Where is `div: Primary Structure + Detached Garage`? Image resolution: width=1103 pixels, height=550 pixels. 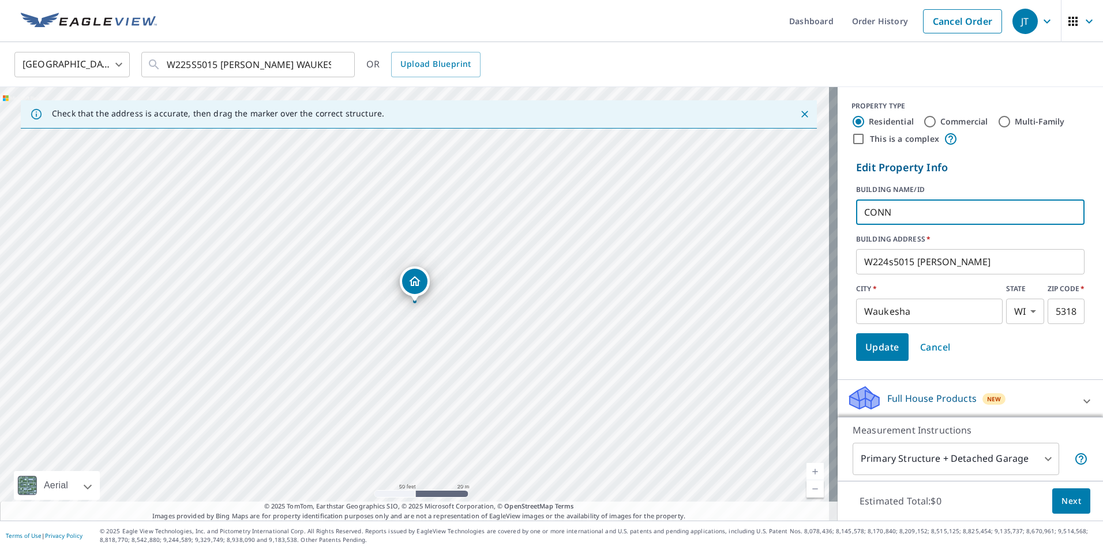
div: Primary Structure + Detached Garage is located at coordinates (955, 459).